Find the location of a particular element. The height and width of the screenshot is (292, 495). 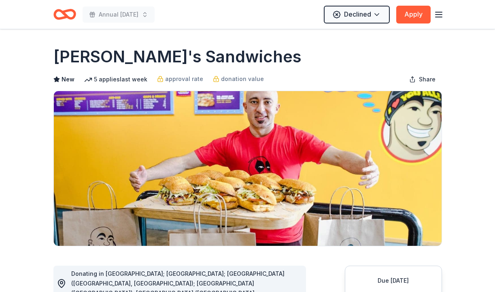

button: Share is located at coordinates (422, 79).